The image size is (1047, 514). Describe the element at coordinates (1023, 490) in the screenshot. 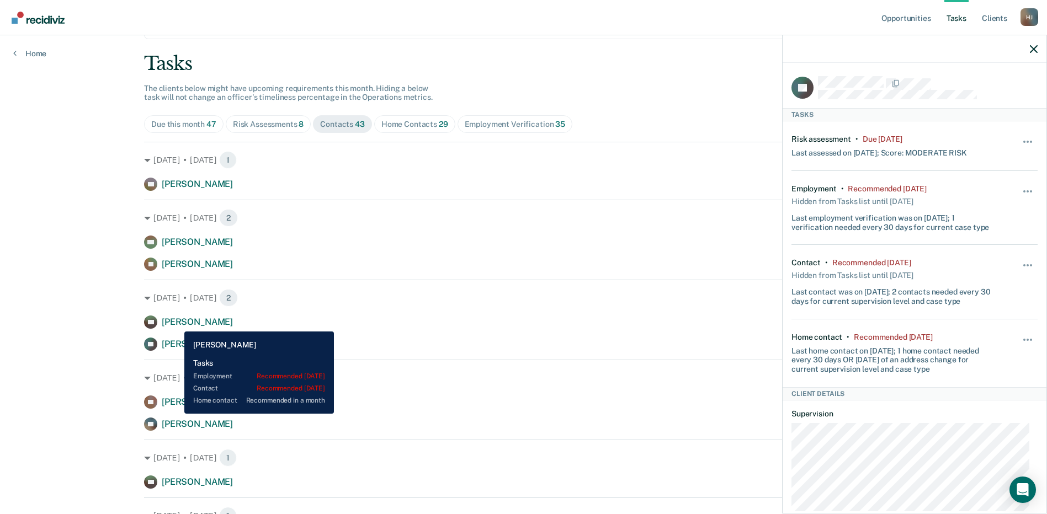

I see `div: Open Intercom Messenger` at that location.